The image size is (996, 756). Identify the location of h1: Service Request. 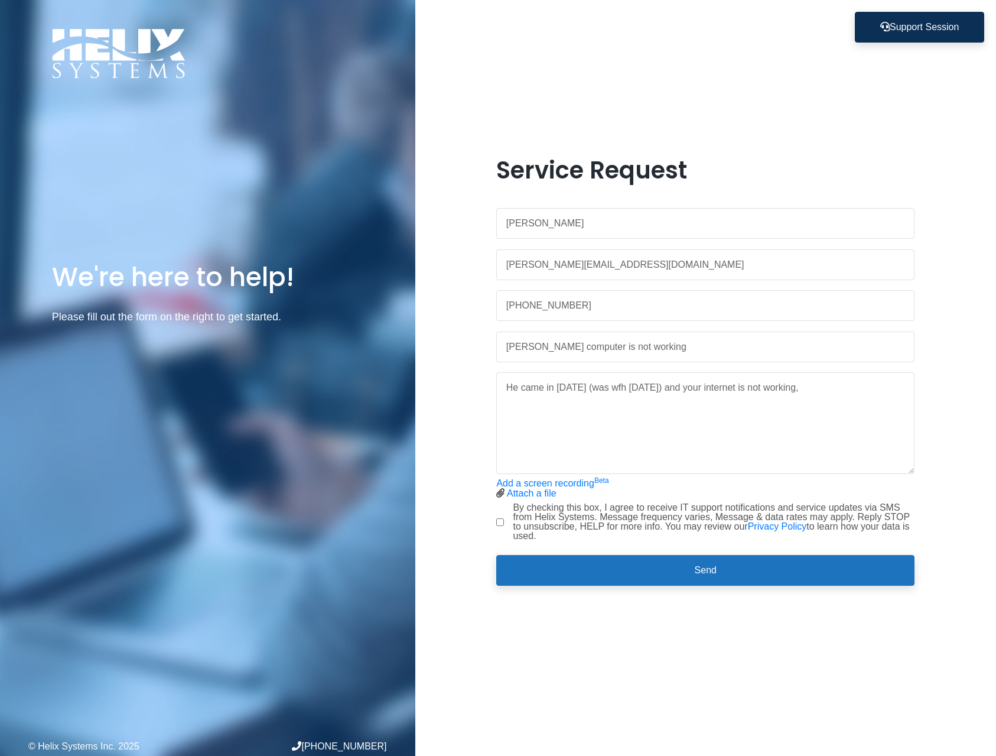
(706, 170).